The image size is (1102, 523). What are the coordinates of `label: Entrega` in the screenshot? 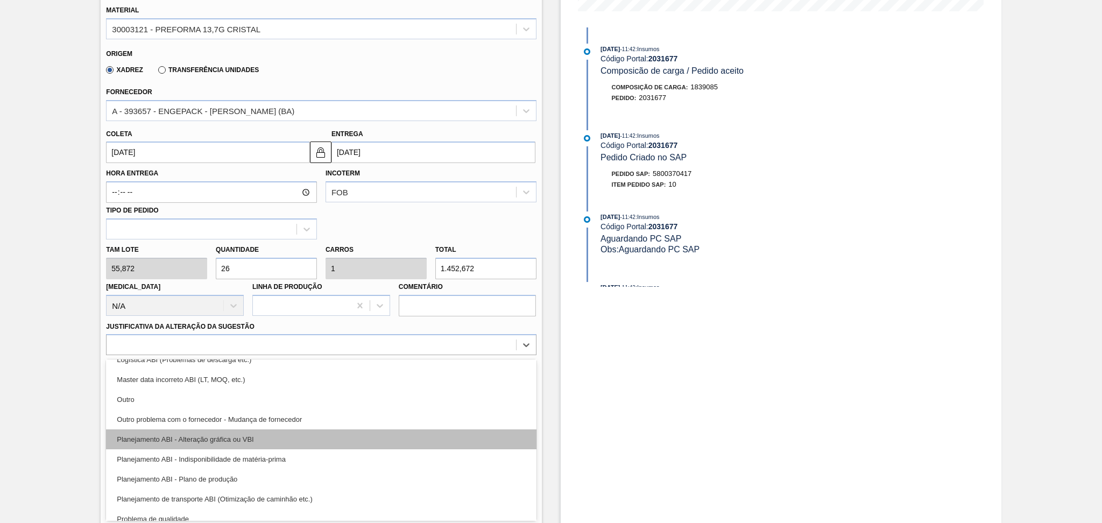 It's located at (347, 134).